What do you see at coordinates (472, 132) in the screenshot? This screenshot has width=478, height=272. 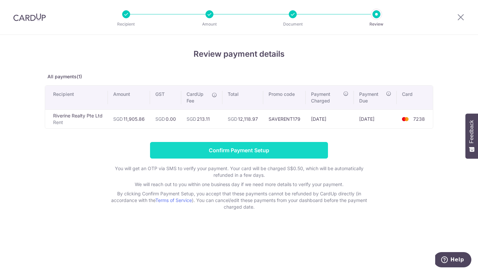 I see `span: Feedback` at bounding box center [472, 132].